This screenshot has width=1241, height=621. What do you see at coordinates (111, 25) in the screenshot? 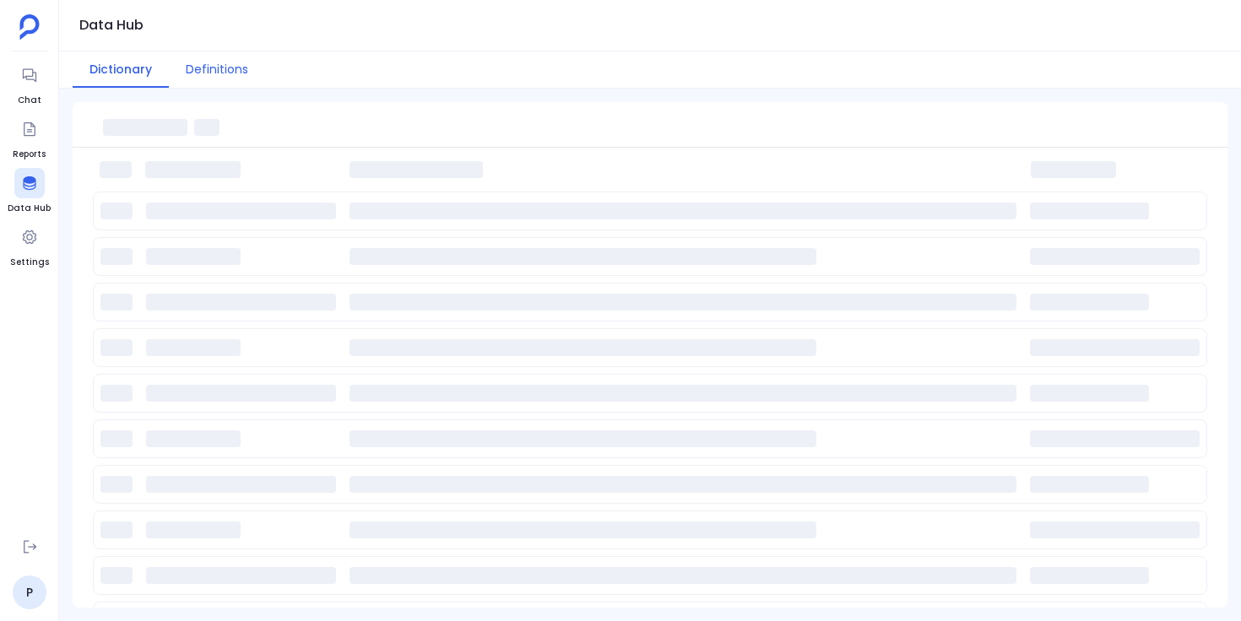
I see `h1: Data Hub` at bounding box center [111, 25].